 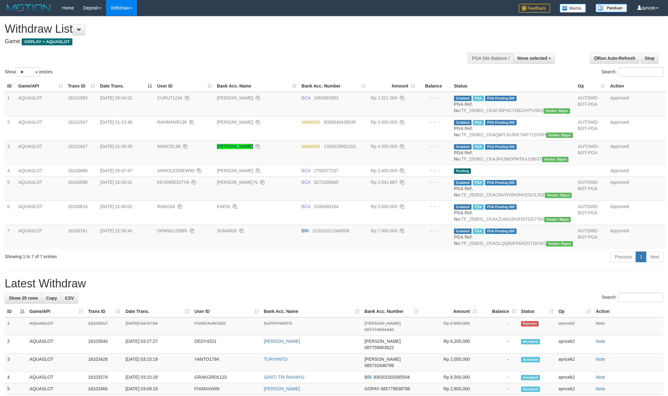 I want to click on th: Action, so click(x=629, y=312).